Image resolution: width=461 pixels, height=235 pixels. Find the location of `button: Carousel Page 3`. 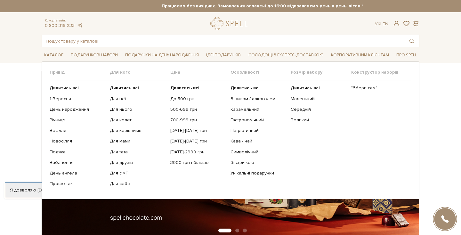

button: Carousel Page 3 is located at coordinates (245, 231).